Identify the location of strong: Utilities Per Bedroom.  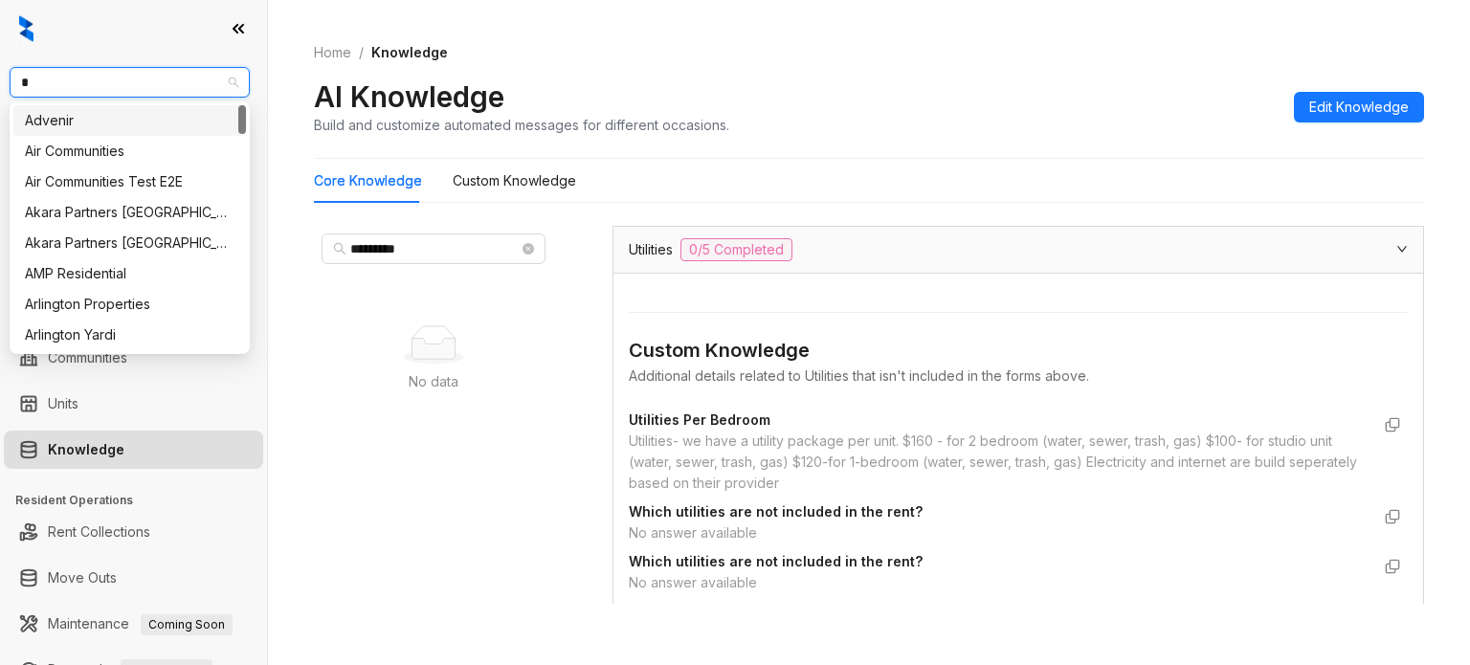
(699, 419).